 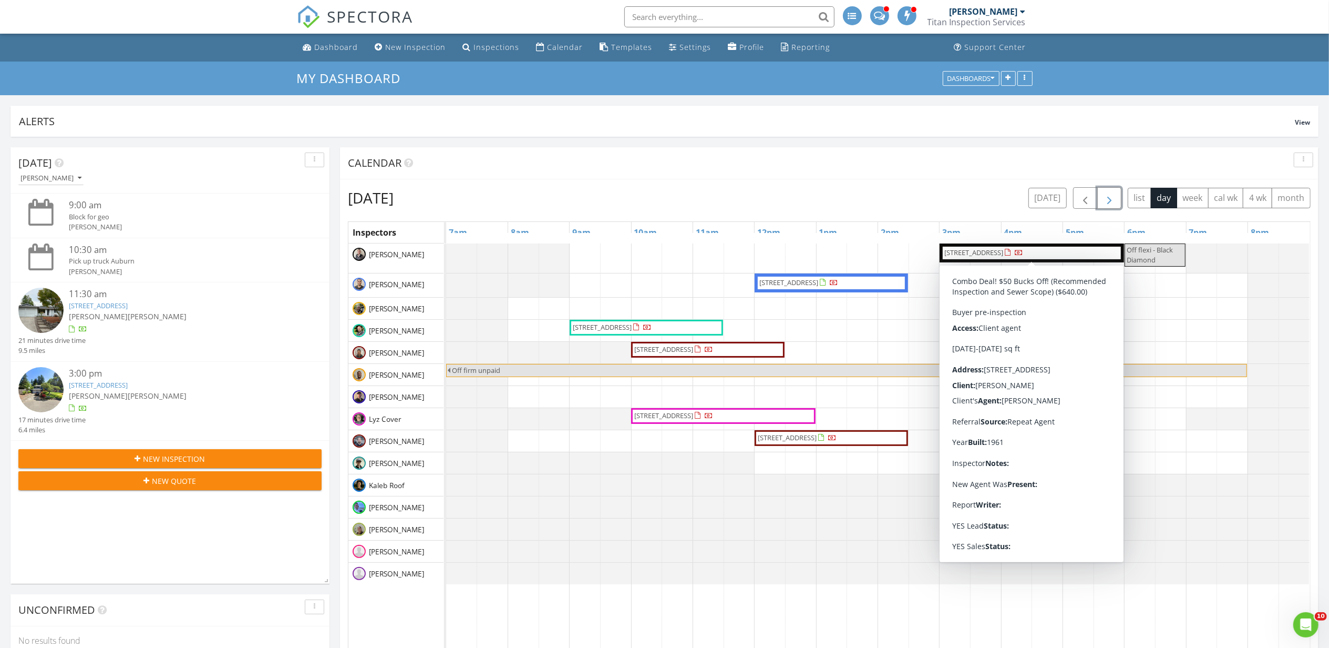 I want to click on div: Inspections, so click(x=497, y=47).